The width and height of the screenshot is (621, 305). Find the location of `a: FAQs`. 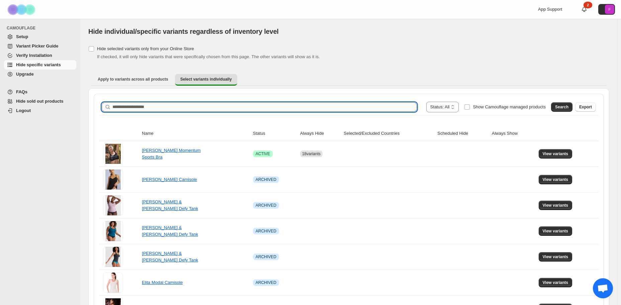

a: FAQs is located at coordinates (40, 92).